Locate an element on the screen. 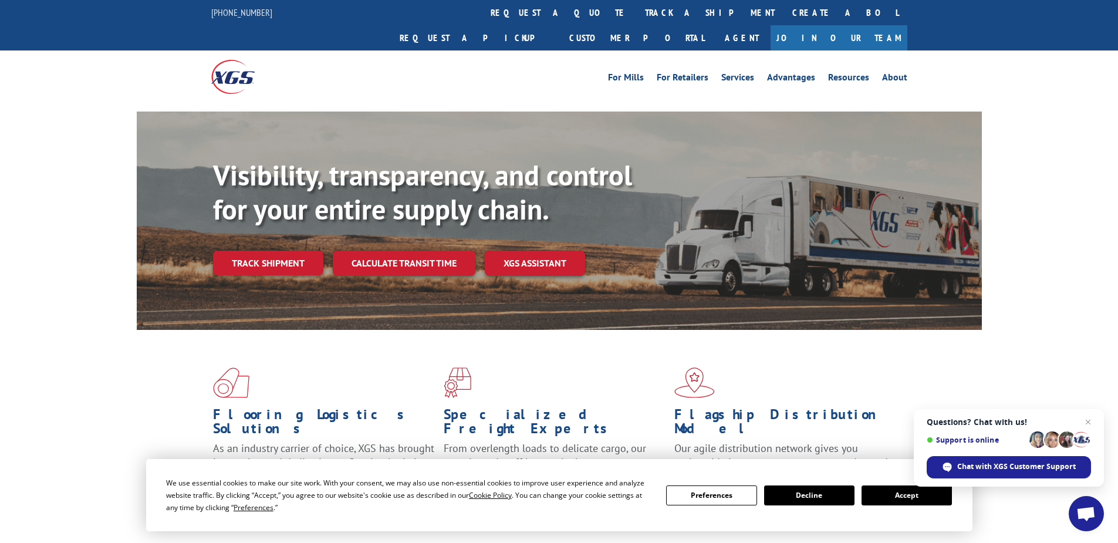 The height and width of the screenshot is (543, 1118). a: Agent is located at coordinates (741, 38).